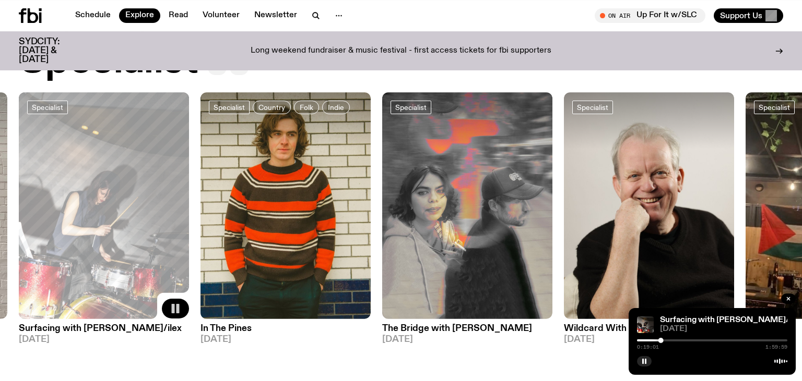  What do you see at coordinates (401, 51) in the screenshot?
I see `p: Long weekend fundraiser & music festival - first access tickets for fbi supporters` at bounding box center [401, 51].